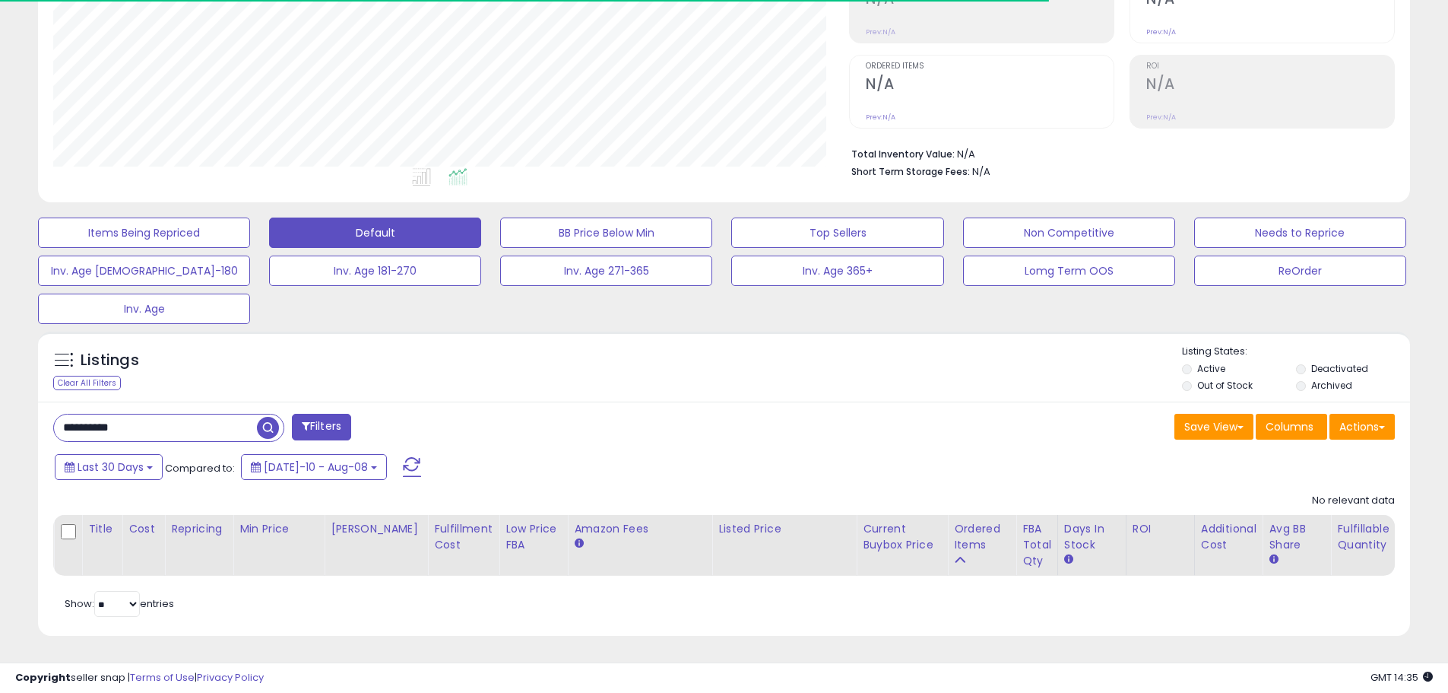 The image size is (1448, 693). I want to click on small: Avg BB Share., so click(1273, 559).